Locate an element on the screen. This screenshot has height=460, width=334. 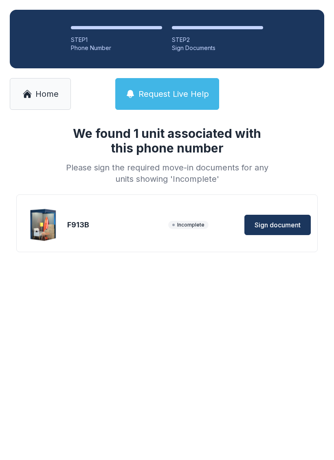
div: Please sign the required move-in documents for any units showing 'Incomplete' is located at coordinates (167, 173).